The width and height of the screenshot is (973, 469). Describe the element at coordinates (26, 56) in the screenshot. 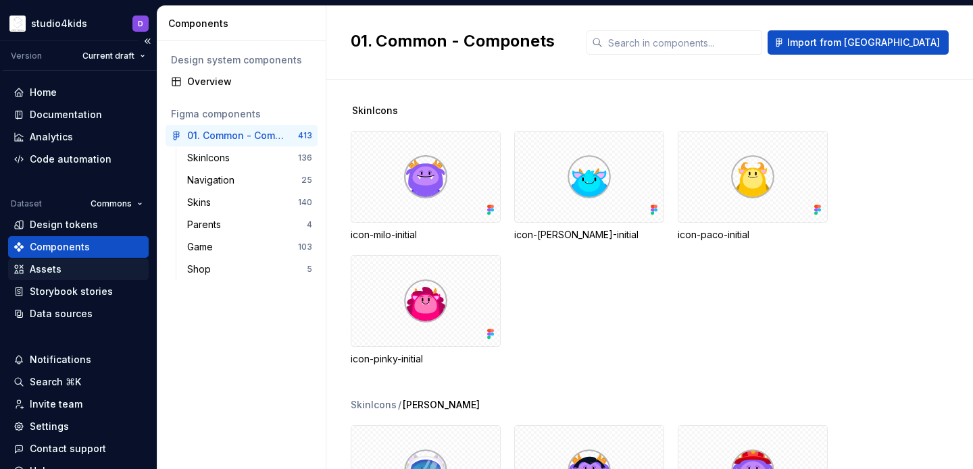

I see `div: Version` at that location.